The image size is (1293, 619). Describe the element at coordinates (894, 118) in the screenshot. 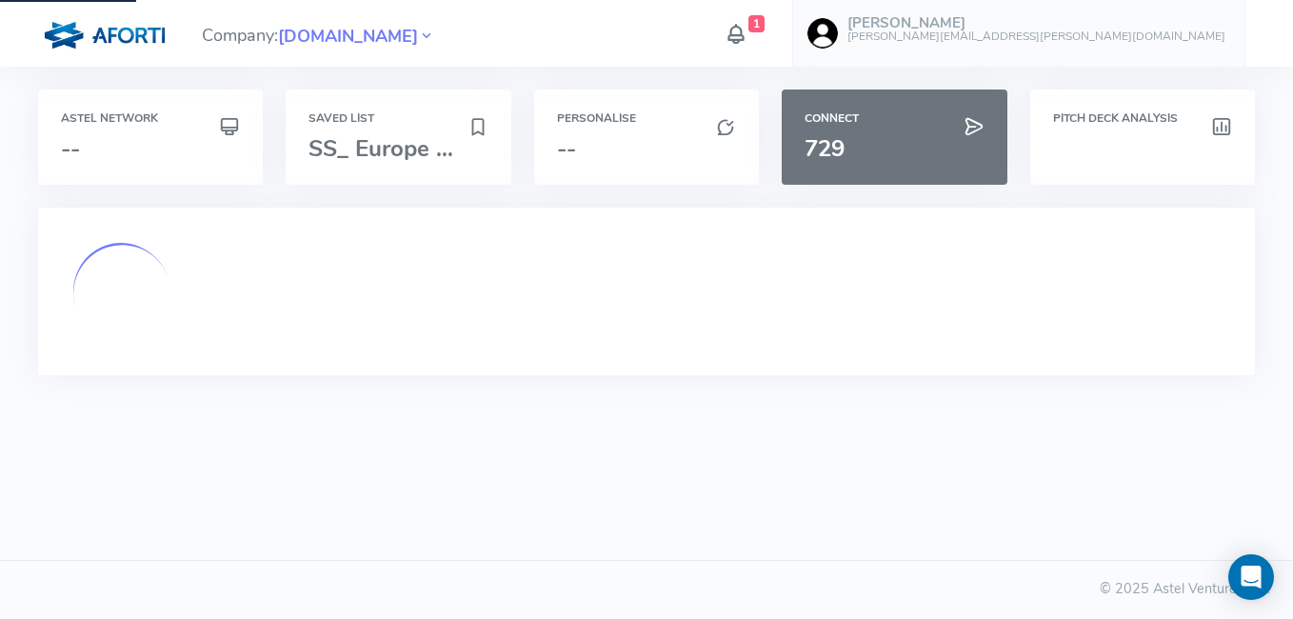

I see `h6: Connect` at that location.